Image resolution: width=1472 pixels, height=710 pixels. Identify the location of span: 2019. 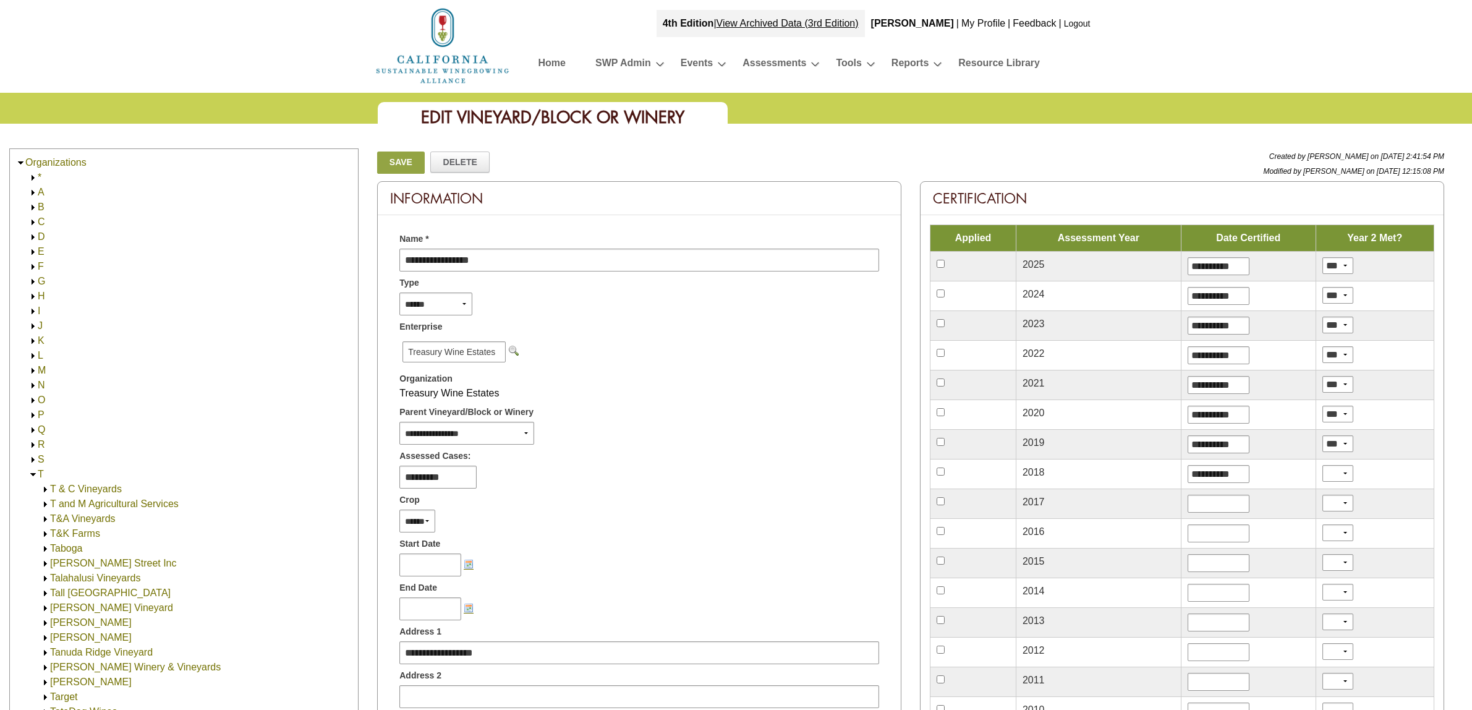
(1034, 442).